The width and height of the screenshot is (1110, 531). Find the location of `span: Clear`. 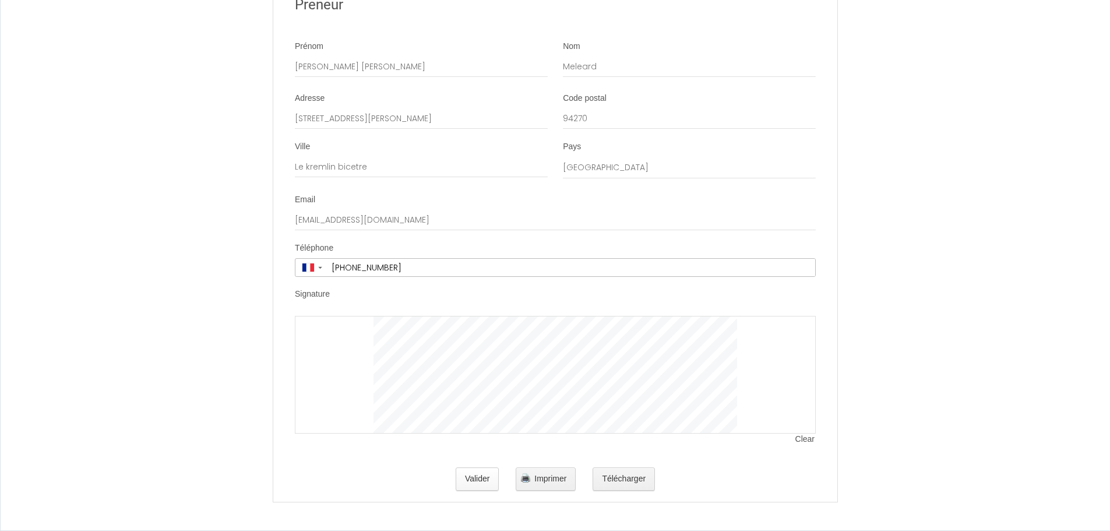

span: Clear is located at coordinates (805, 439).